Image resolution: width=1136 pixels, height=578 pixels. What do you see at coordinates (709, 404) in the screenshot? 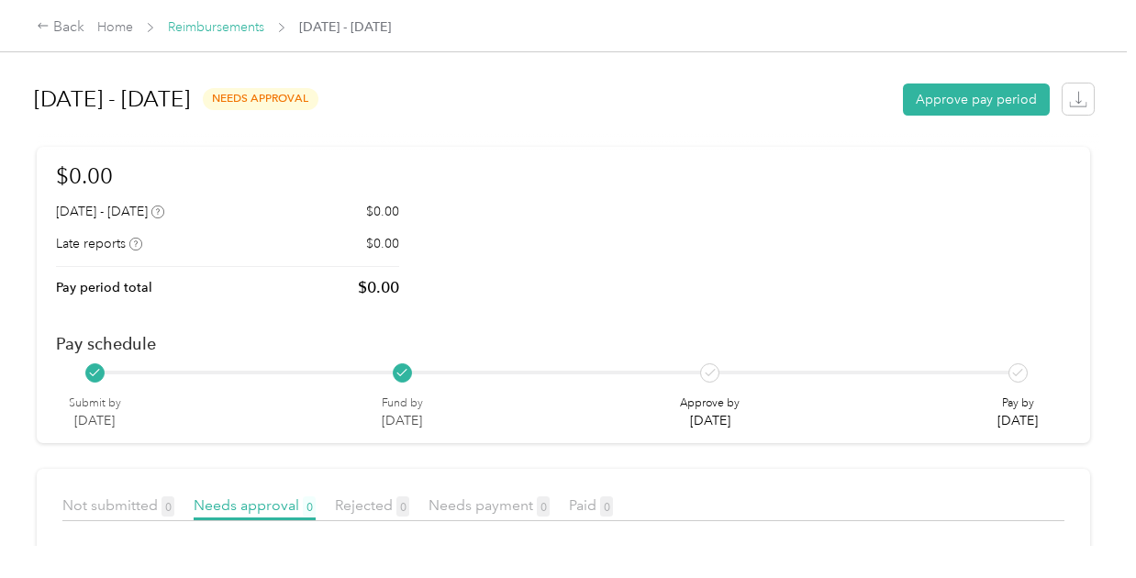
I see `p: Approve by` at bounding box center [709, 404].